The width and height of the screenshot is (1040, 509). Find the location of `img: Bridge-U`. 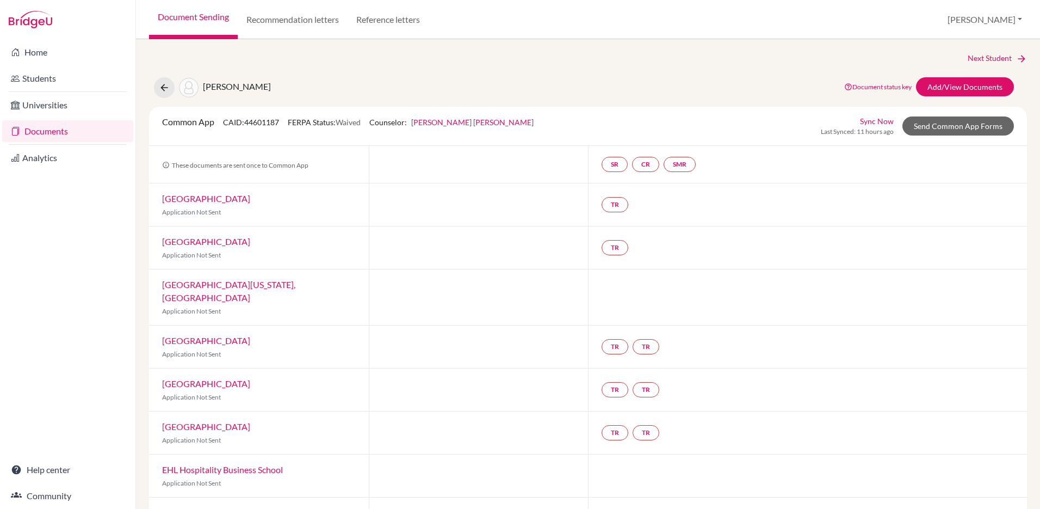

img: Bridge-U is located at coordinates (30, 20).